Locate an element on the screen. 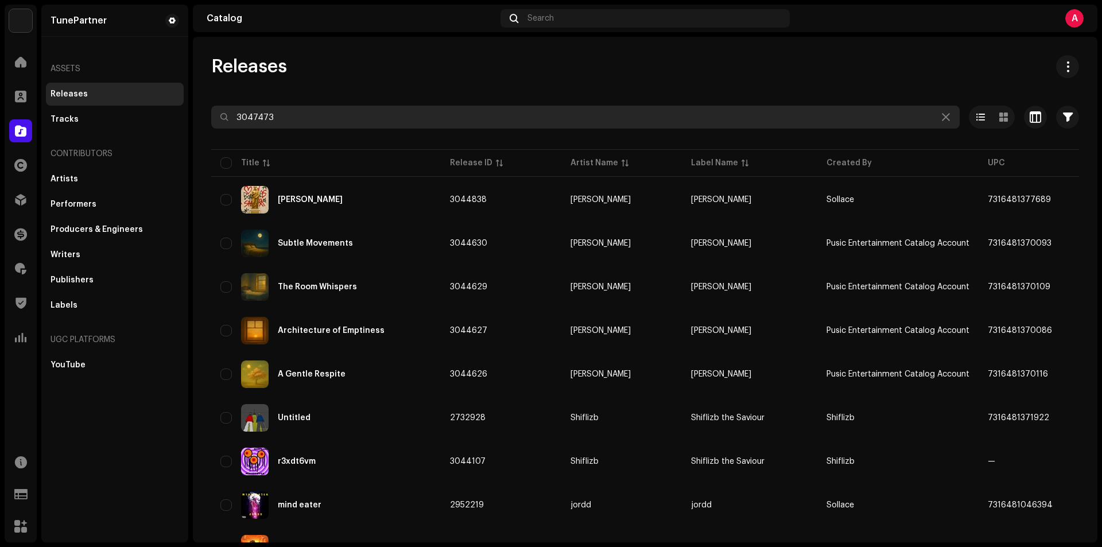 Image resolution: width=1102 pixels, height=547 pixels. re-m-nav-item: Releases is located at coordinates (115, 94).